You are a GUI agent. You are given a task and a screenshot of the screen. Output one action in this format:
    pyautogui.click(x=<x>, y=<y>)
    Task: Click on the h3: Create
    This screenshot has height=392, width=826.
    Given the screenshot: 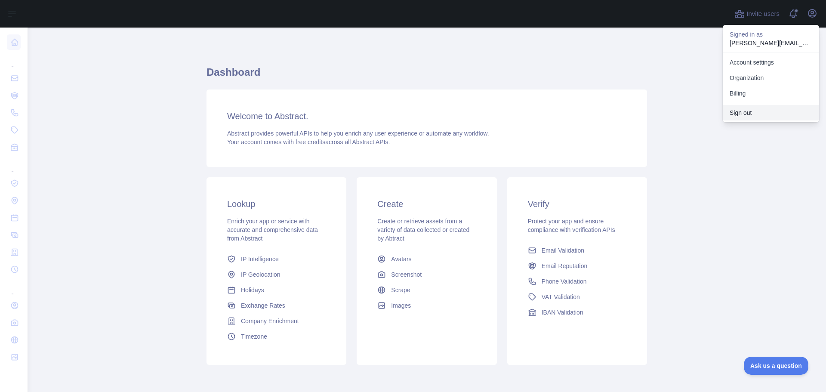 What is the action you would take?
    pyautogui.click(x=426, y=204)
    